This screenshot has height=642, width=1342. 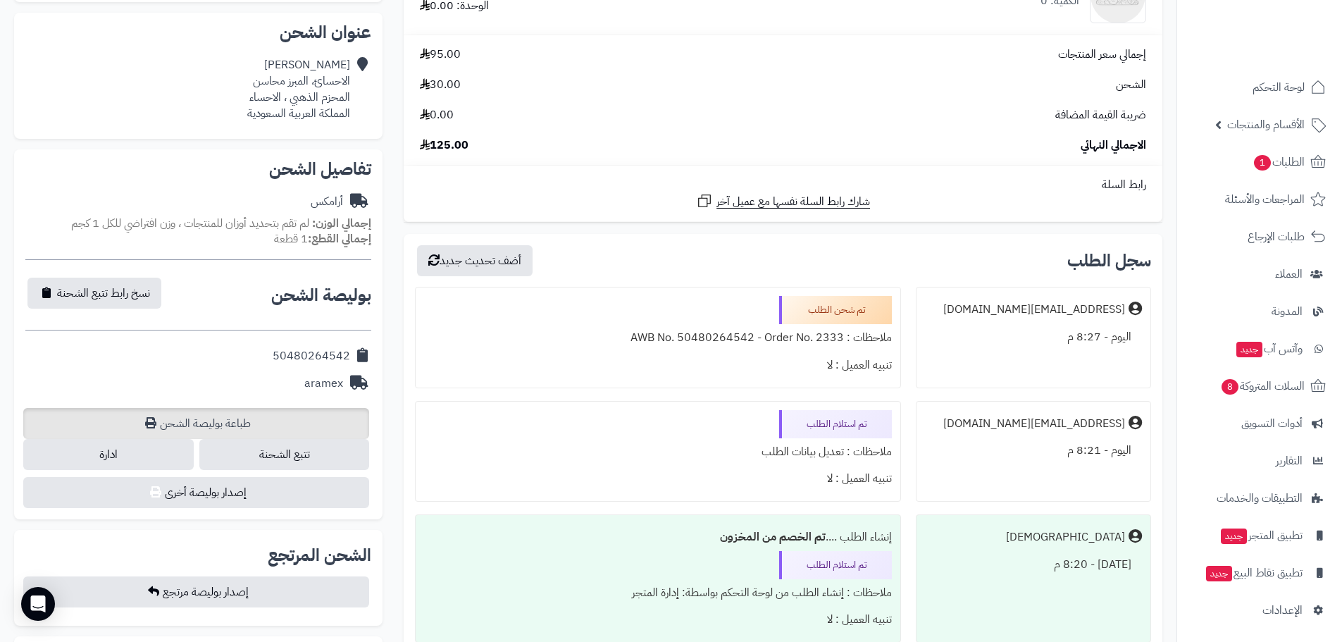 What do you see at coordinates (327, 202) in the screenshot?
I see `div: أرامكس` at bounding box center [327, 202].